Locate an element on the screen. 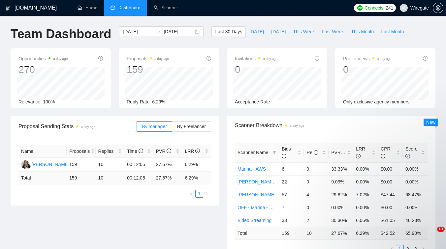  span: 241 is located at coordinates (389, 8).